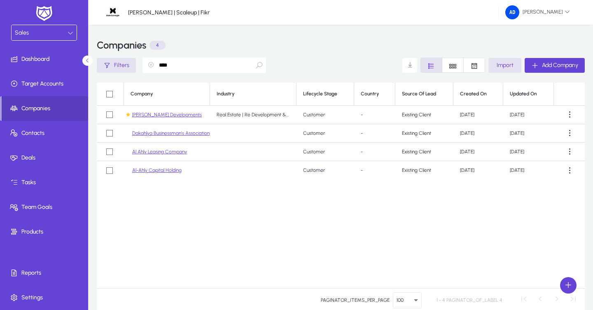 The height and width of the screenshot is (310, 593). Describe the element at coordinates (44, 14) in the screenshot. I see `img: white-logo.png` at that location.